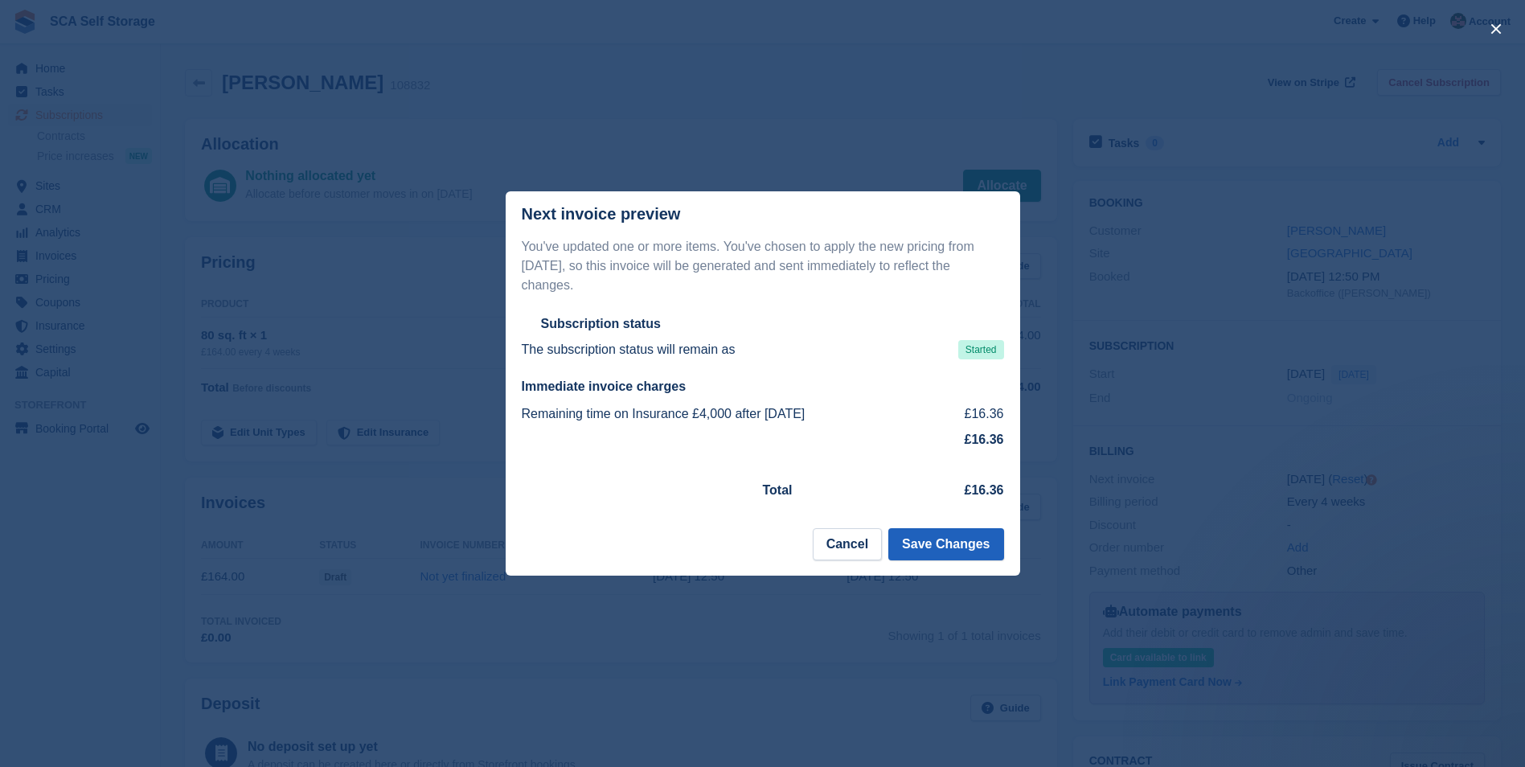 The height and width of the screenshot is (767, 1525). Describe the element at coordinates (1496, 29) in the screenshot. I see `button: close` at that location.